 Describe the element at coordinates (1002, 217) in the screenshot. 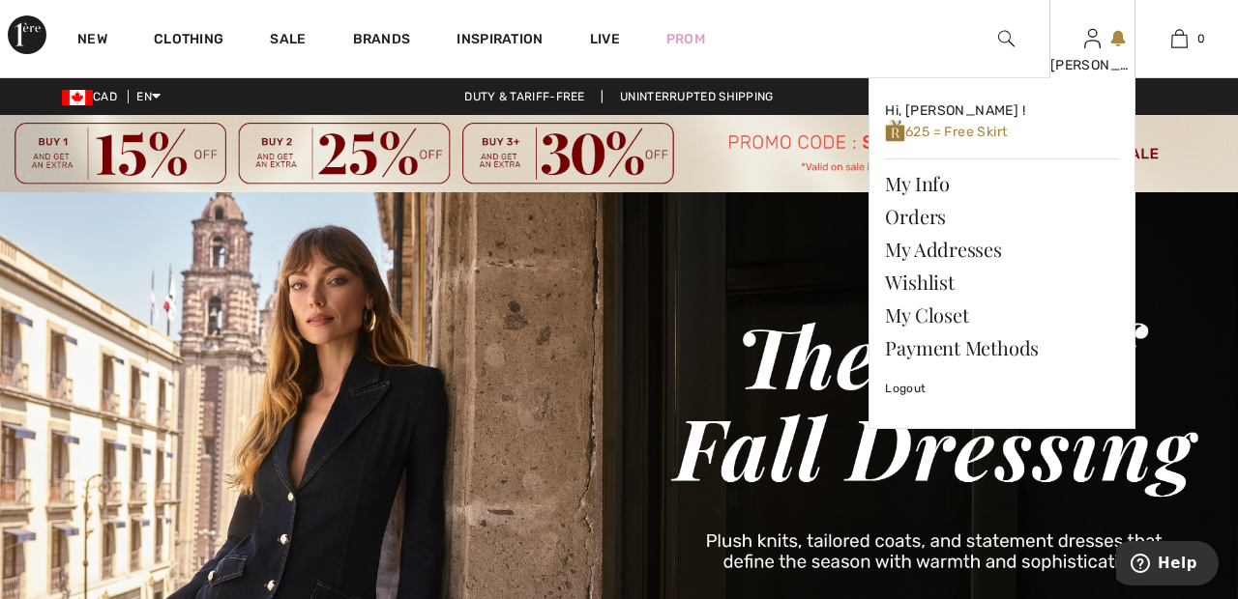

I see `a: Orders` at that location.